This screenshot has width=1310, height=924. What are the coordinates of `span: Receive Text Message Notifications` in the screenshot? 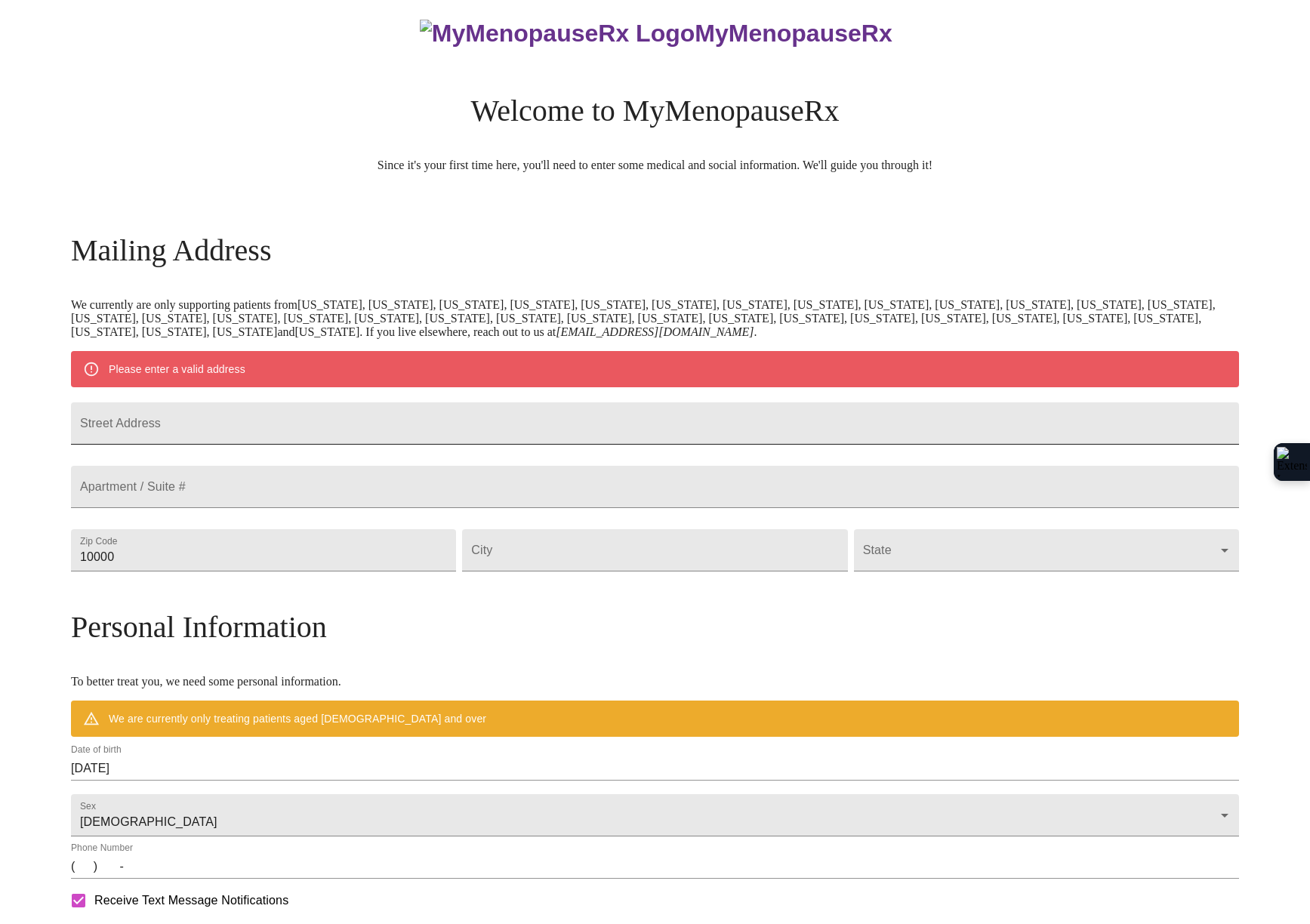 It's located at (191, 901).